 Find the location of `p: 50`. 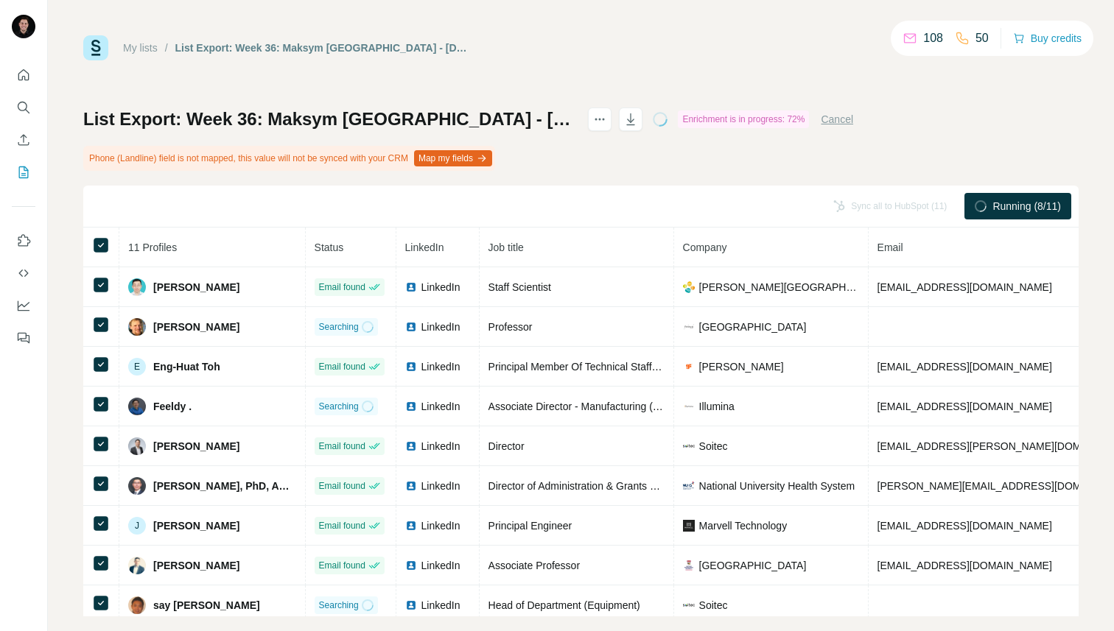

p: 50 is located at coordinates (982, 38).